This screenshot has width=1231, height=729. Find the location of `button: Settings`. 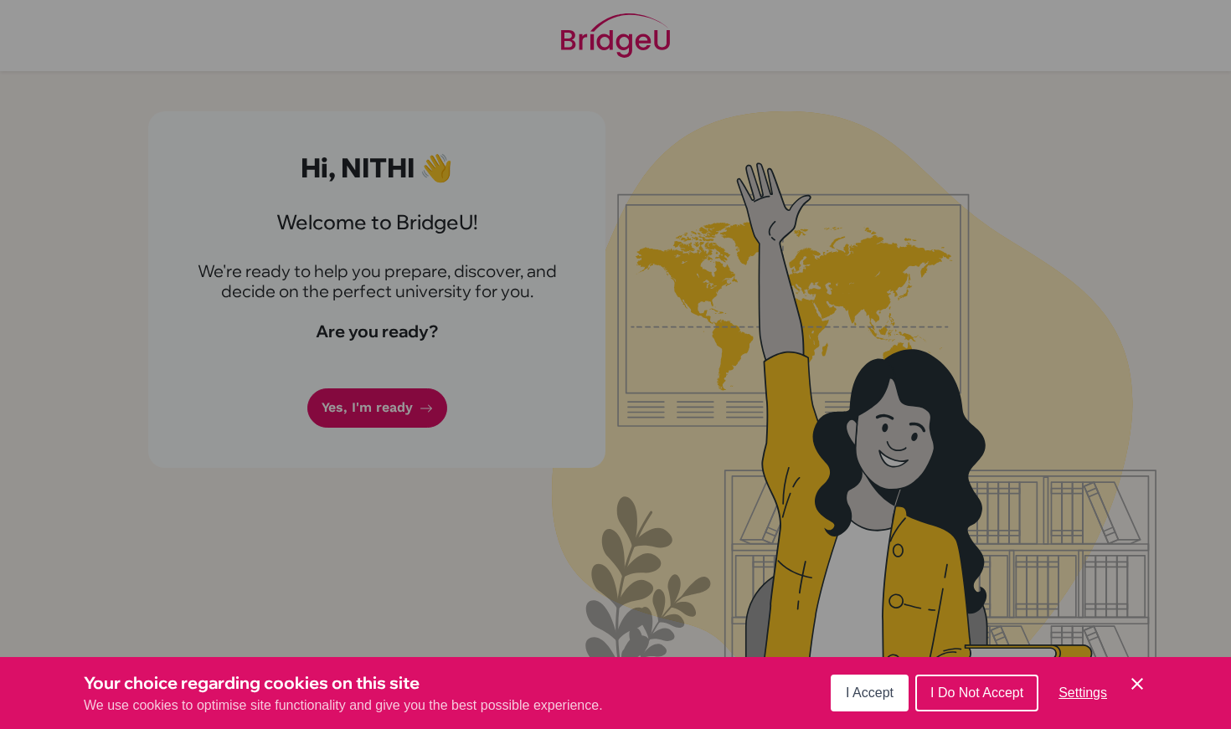

button: Settings is located at coordinates (1083, 693).